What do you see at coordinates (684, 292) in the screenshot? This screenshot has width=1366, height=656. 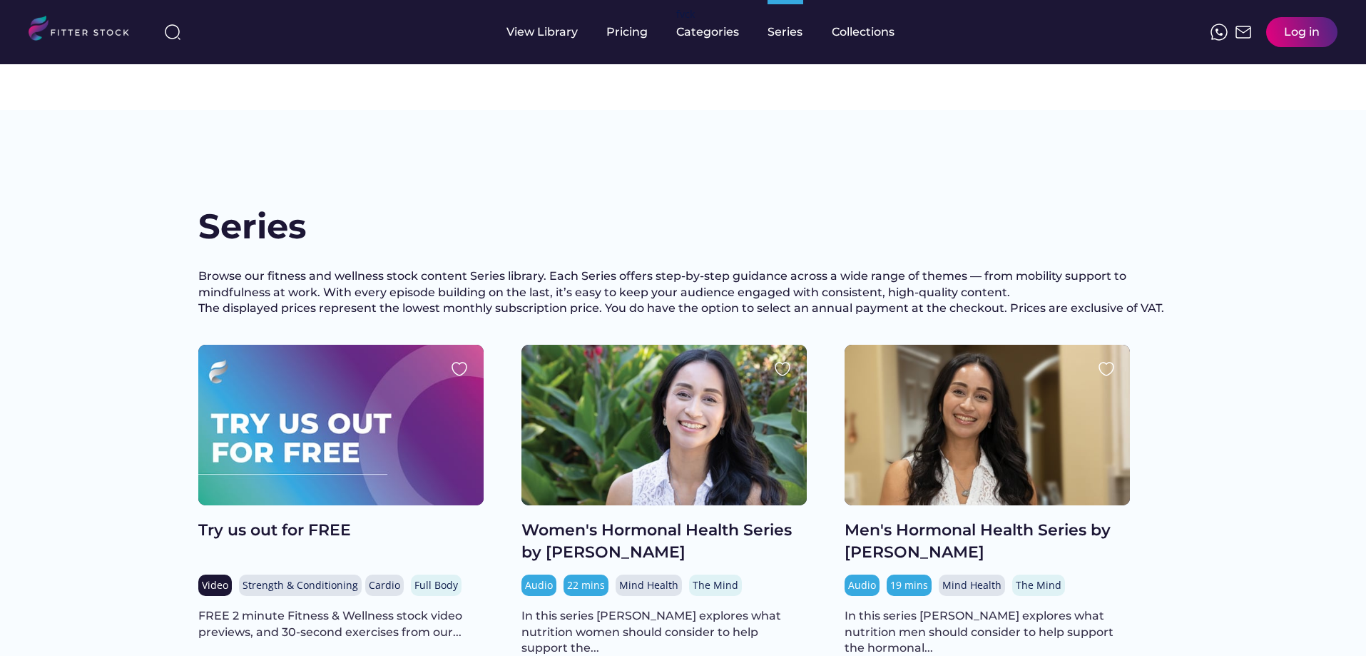 I see `div: Browse our fitness and wellness stock content Series library. Each Series offers step-by-step gui...` at bounding box center [684, 292].